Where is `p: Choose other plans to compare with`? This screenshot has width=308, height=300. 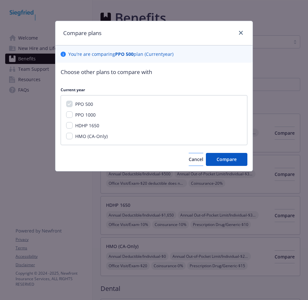 p: Choose other plans to compare with is located at coordinates (154, 72).